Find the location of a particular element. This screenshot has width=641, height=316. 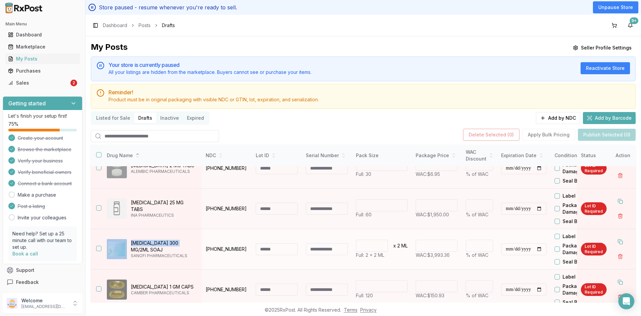

img: Diclofenac Potassium 25 MG TABS is located at coordinates (117, 208).